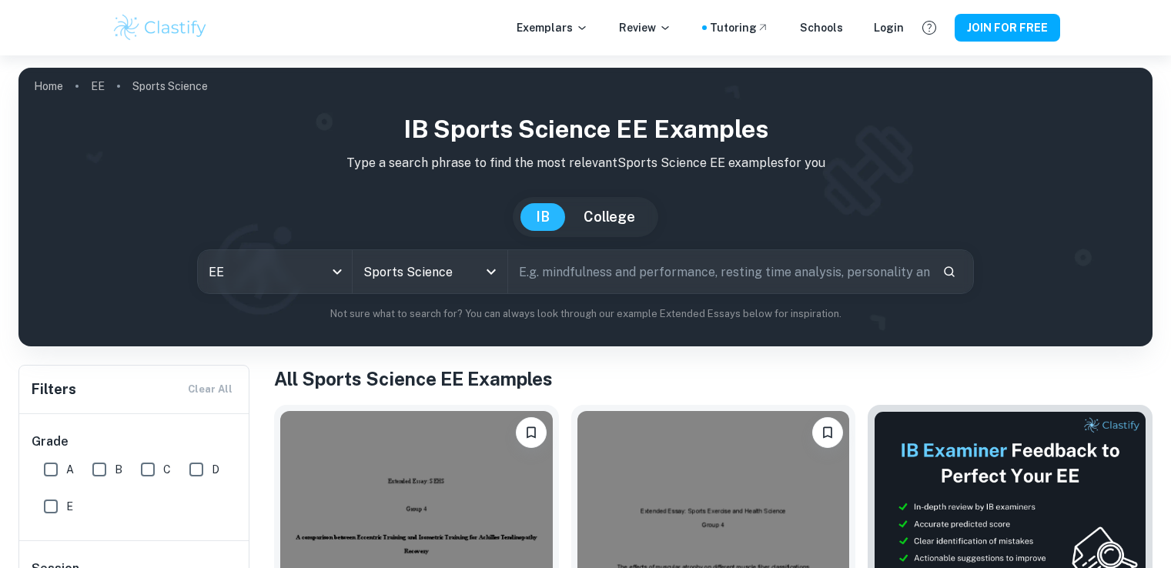 This screenshot has height=568, width=1171. Describe the element at coordinates (609, 217) in the screenshot. I see `button: College` at that location.